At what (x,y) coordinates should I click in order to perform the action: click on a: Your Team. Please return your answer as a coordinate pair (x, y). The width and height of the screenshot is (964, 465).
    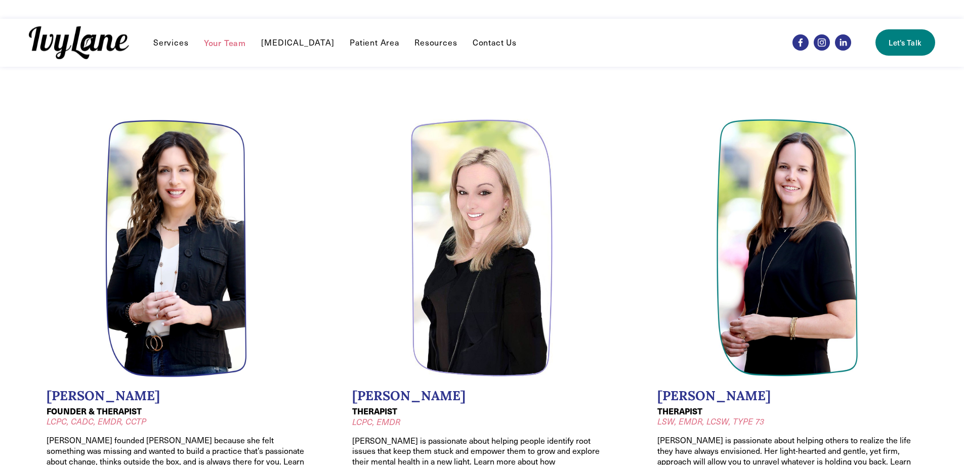
    Looking at the image, I should click on (225, 43).